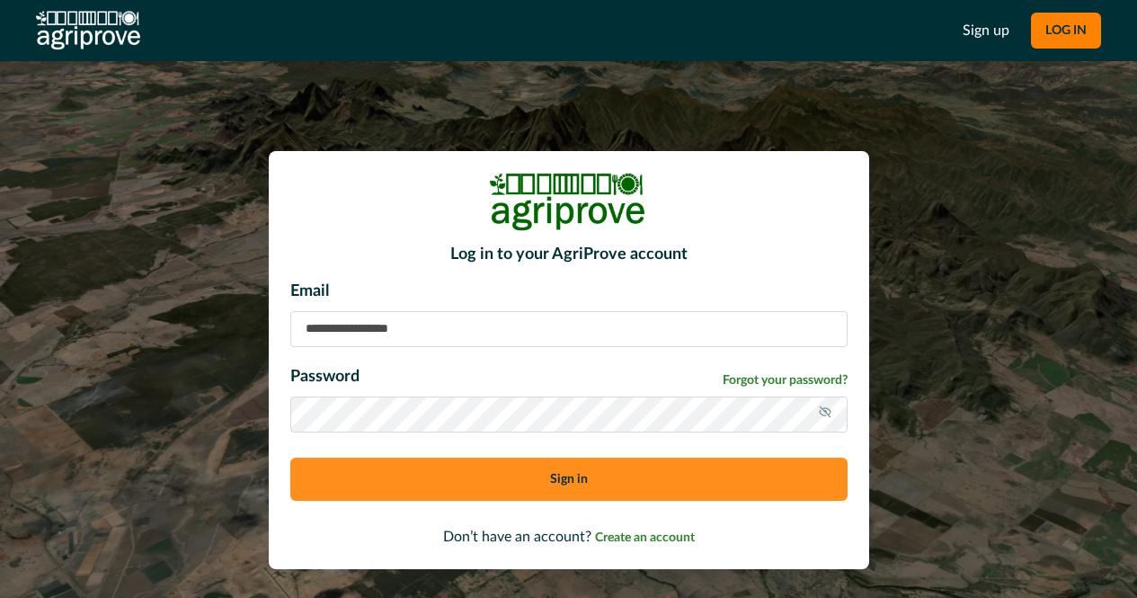  What do you see at coordinates (644, 537) in the screenshot?
I see `span: Create an account` at bounding box center [644, 537].